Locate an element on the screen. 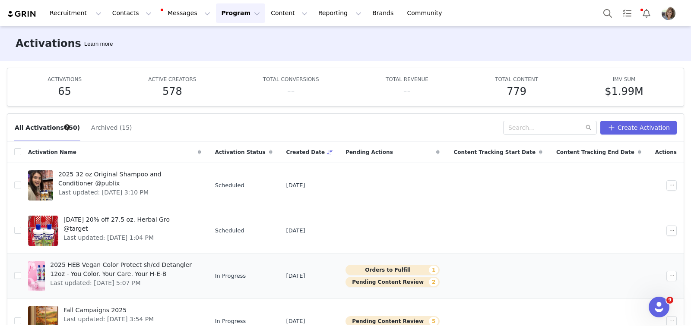  span: ACTIVATIONS is located at coordinates (64, 79).